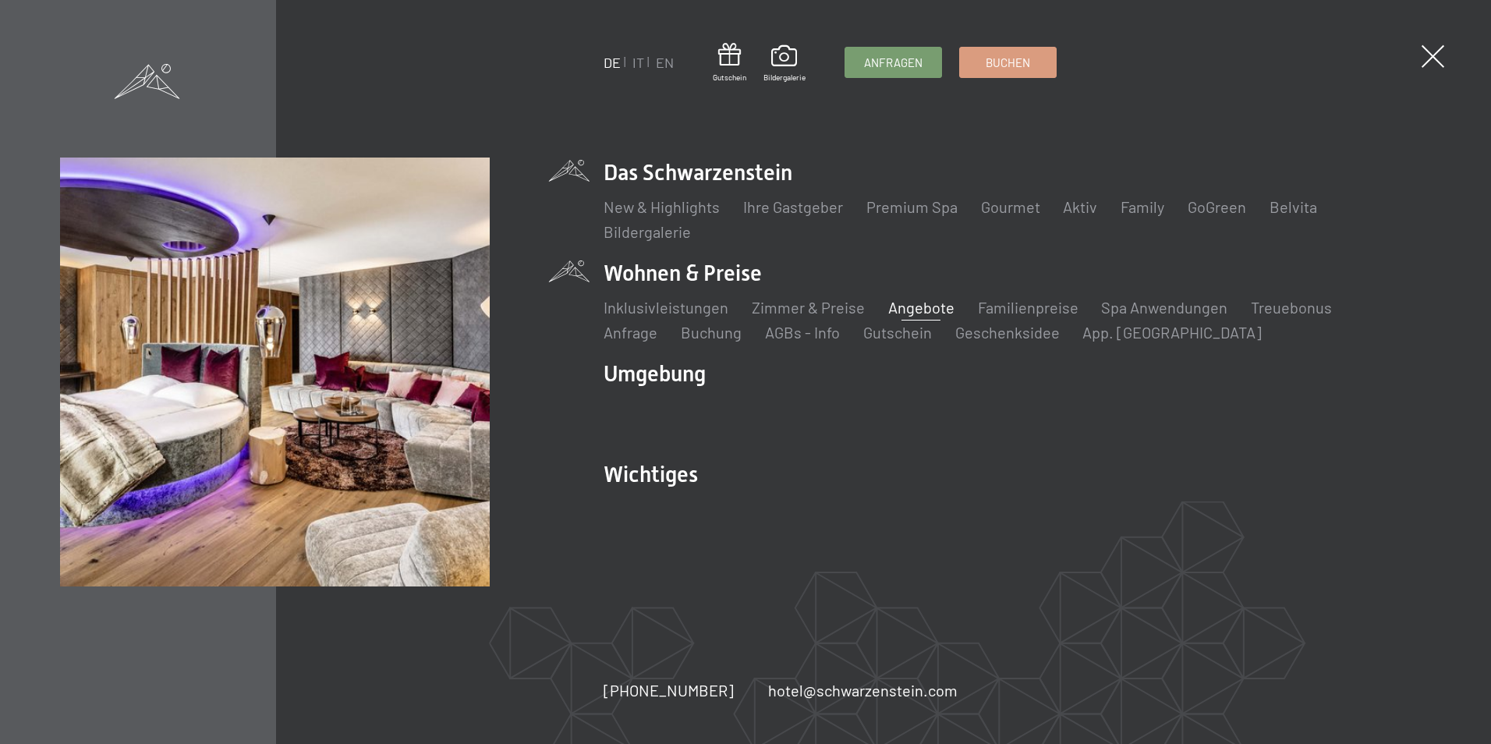 The image size is (1491, 744). What do you see at coordinates (1292, 307) in the screenshot?
I see `a: Treuebonus` at bounding box center [1292, 307].